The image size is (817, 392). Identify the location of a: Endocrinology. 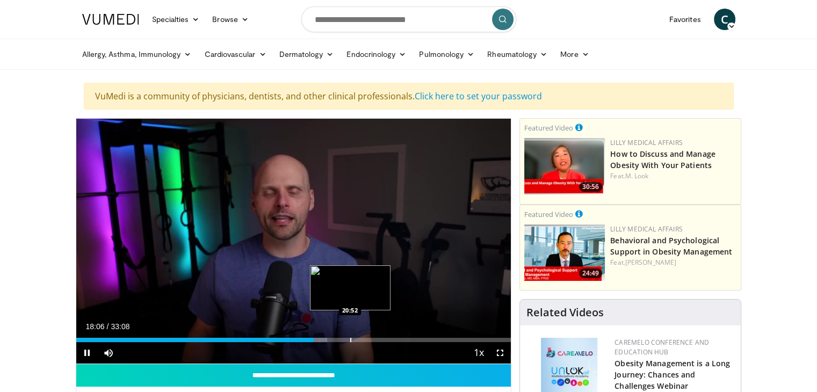
(376, 54).